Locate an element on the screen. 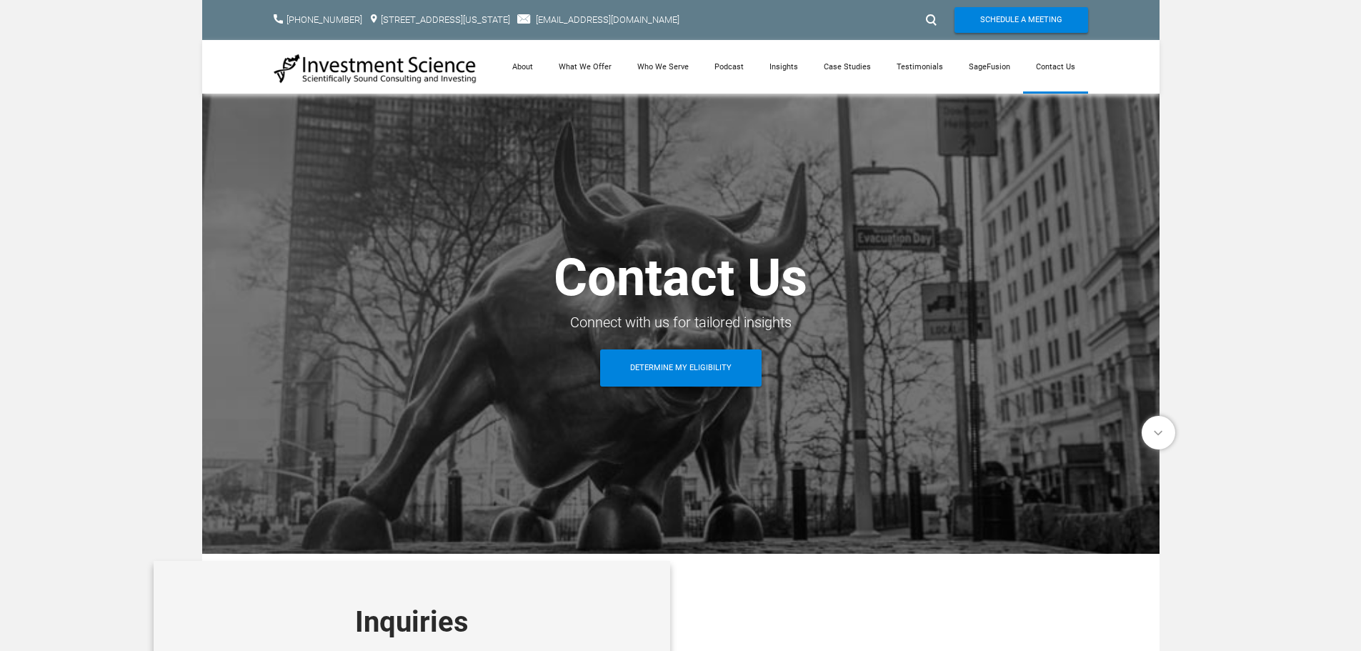 The image size is (1361, 651). a: Insights is located at coordinates (784, 66).